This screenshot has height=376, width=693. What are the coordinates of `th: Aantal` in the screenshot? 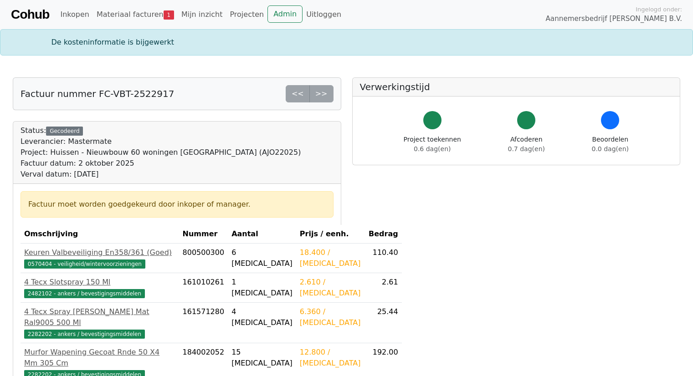 It's located at (262, 234).